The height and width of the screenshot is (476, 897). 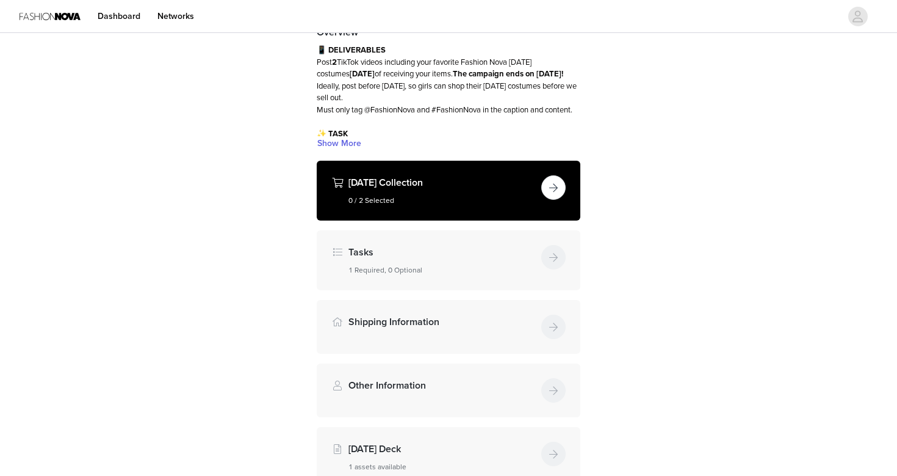 What do you see at coordinates (449, 390) in the screenshot?
I see `div: Other Information` at bounding box center [449, 390].